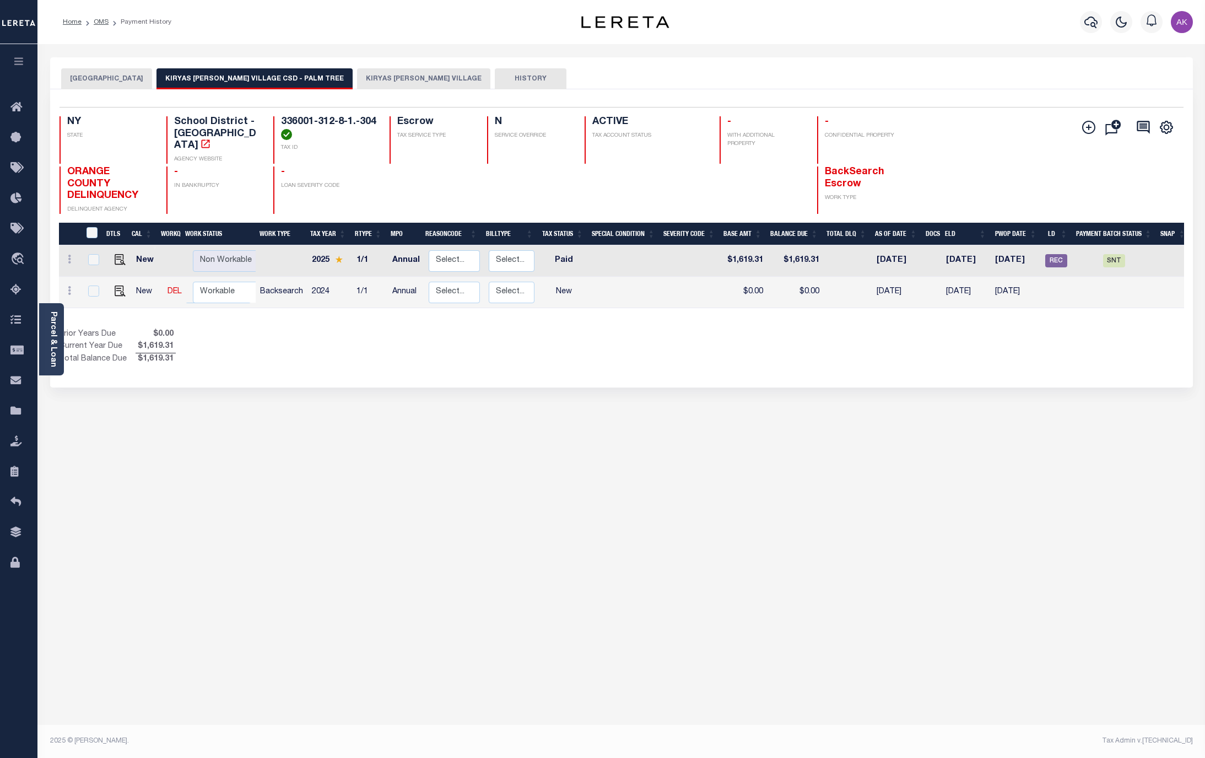  I want to click on th: Tax Year: activate to sort column ascending, so click(328, 234).